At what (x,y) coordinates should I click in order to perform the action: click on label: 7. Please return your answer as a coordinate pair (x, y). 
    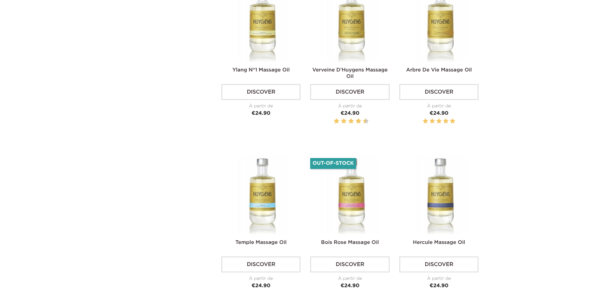
    Looking at the image, I should click on (355, 121).